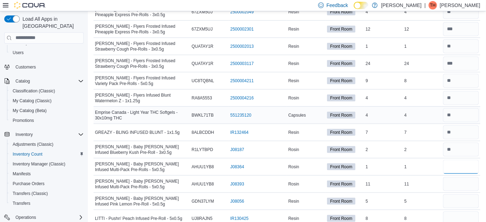  Describe the element at coordinates (47, 174) in the screenshot. I see `button: Manifests` at that location.